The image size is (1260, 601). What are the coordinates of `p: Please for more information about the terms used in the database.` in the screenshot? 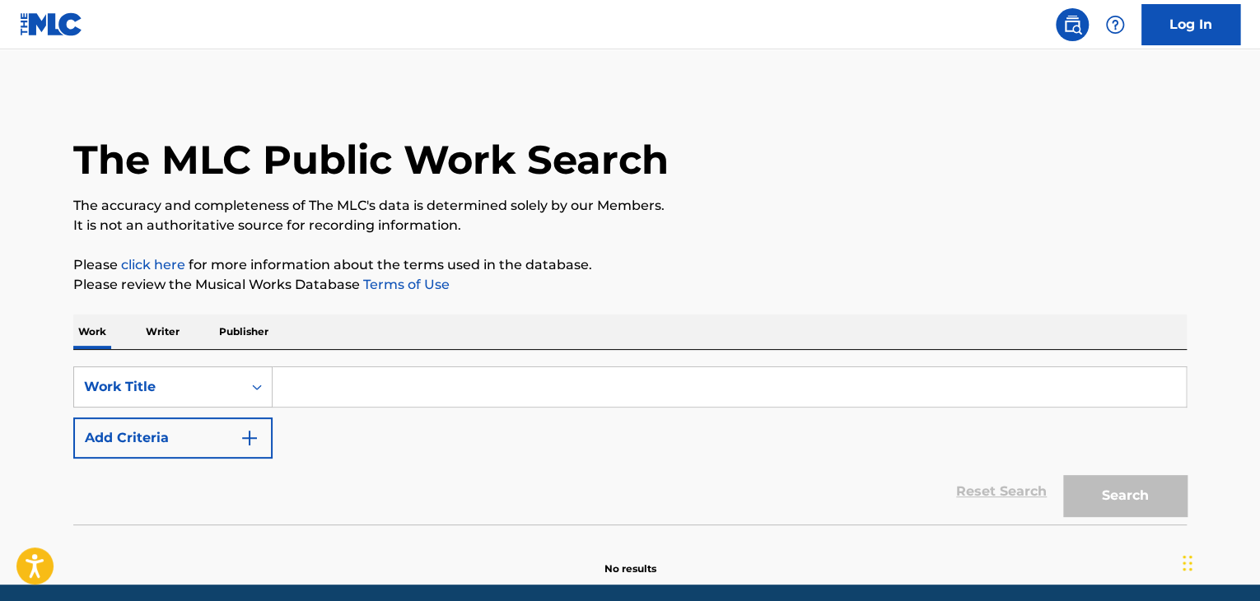 It's located at (630, 265).